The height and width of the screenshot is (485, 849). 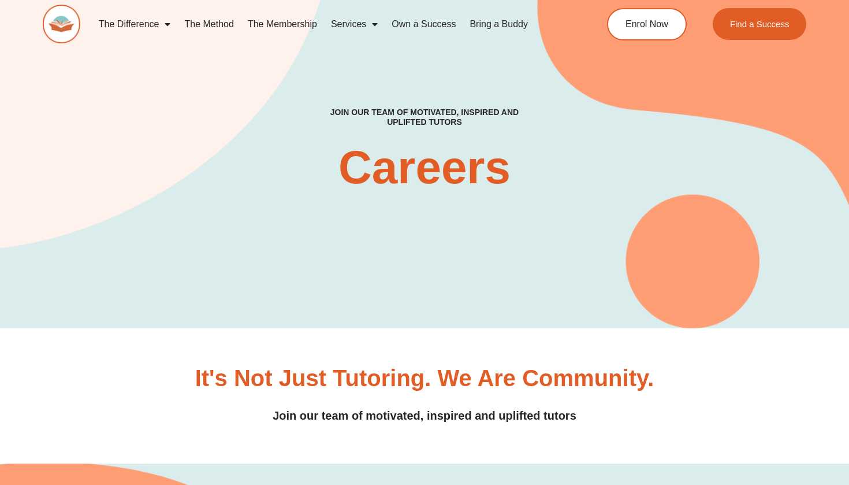 I want to click on a: Find a Success, so click(x=760, y=24).